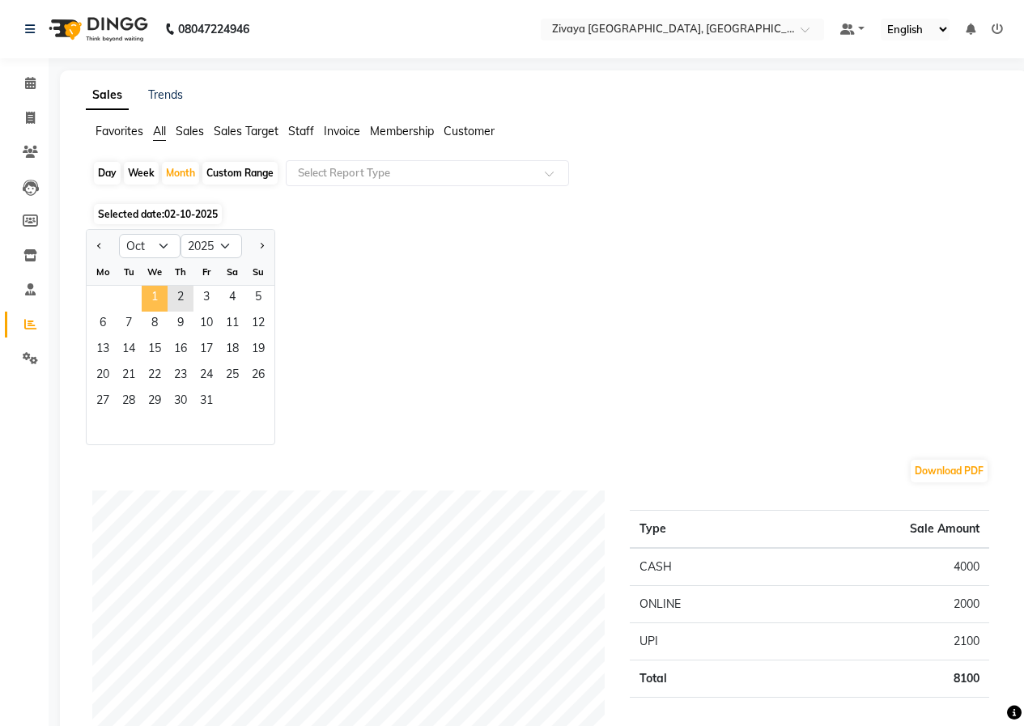 The width and height of the screenshot is (1024, 726). I want to click on div: Tuesday, October 28, 2025, so click(129, 402).